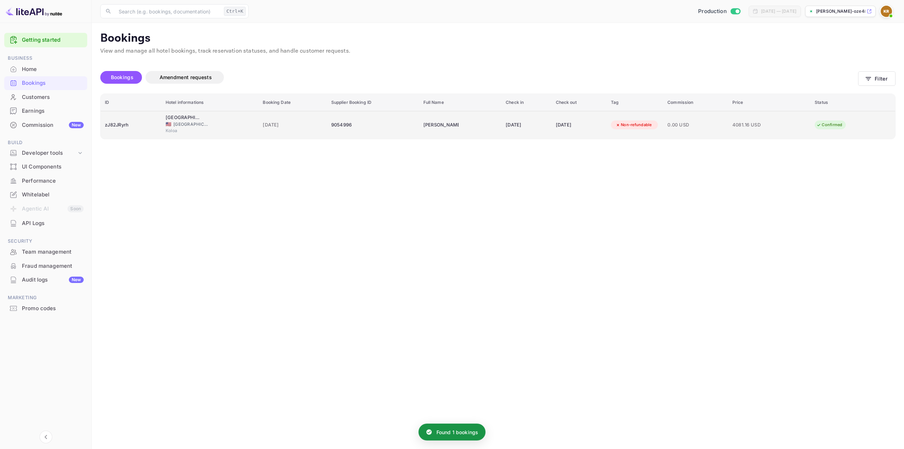 Image resolution: width=904 pixels, height=449 pixels. I want to click on a: UI Components, so click(46, 166).